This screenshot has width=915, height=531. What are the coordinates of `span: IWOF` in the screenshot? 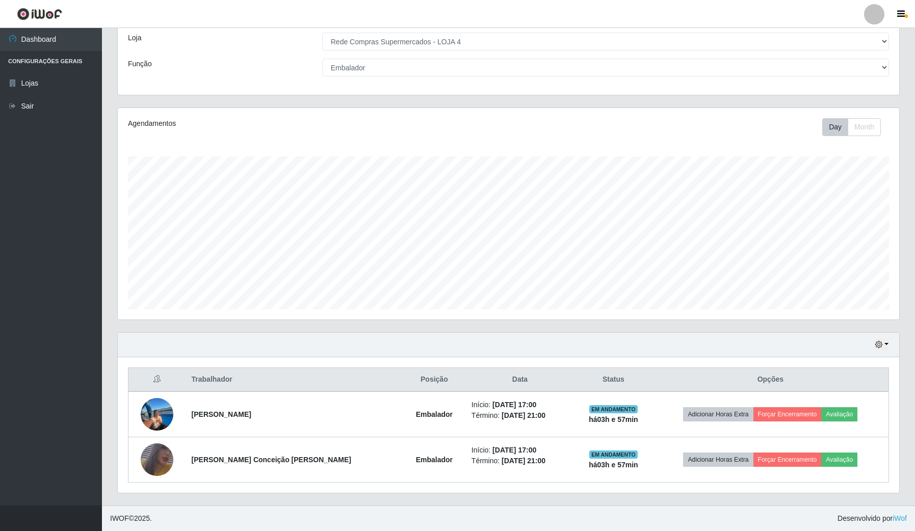 It's located at (119, 518).